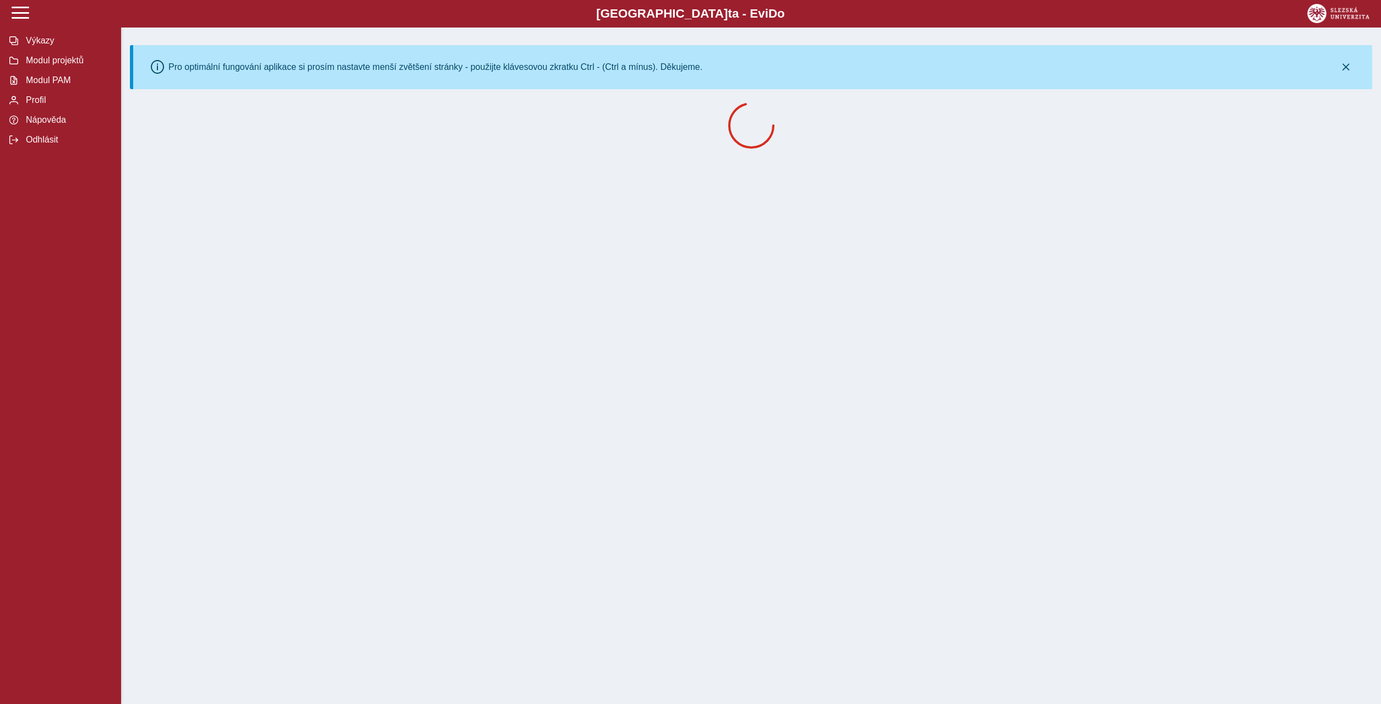 This screenshot has height=704, width=1381. What do you see at coordinates (773, 13) in the screenshot?
I see `span: D` at bounding box center [773, 13].